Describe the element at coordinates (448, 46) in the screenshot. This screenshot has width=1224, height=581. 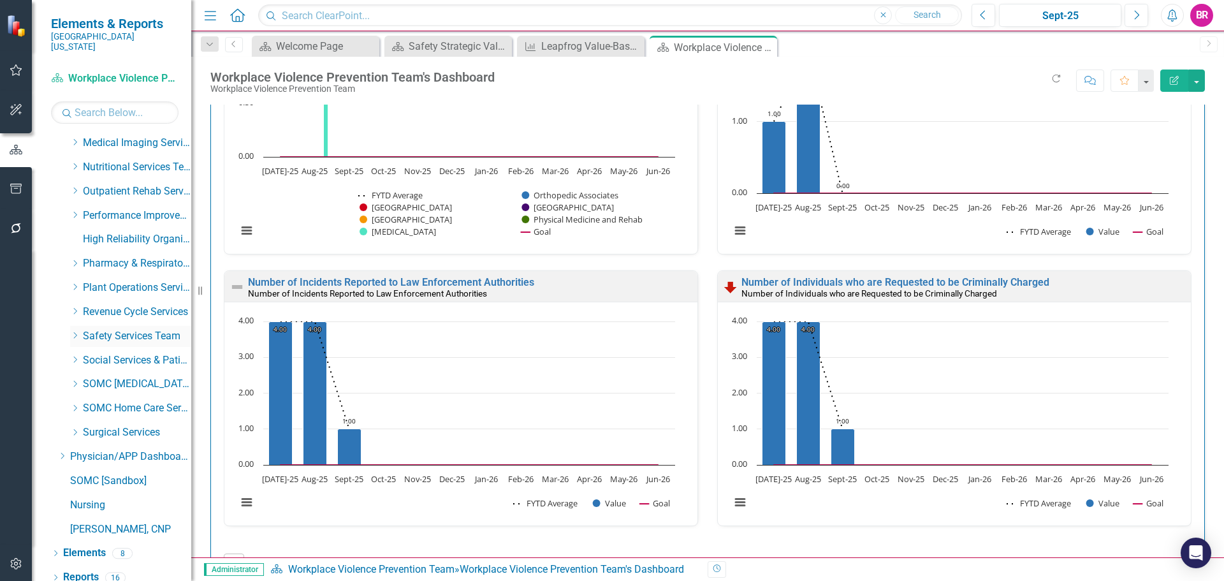
I see `a: Safety Strategic Value Dashboard` at that location.